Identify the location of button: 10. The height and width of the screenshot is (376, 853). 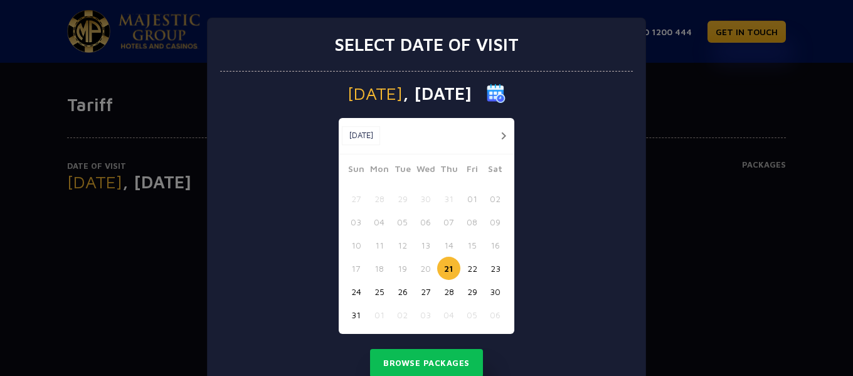
(355, 244).